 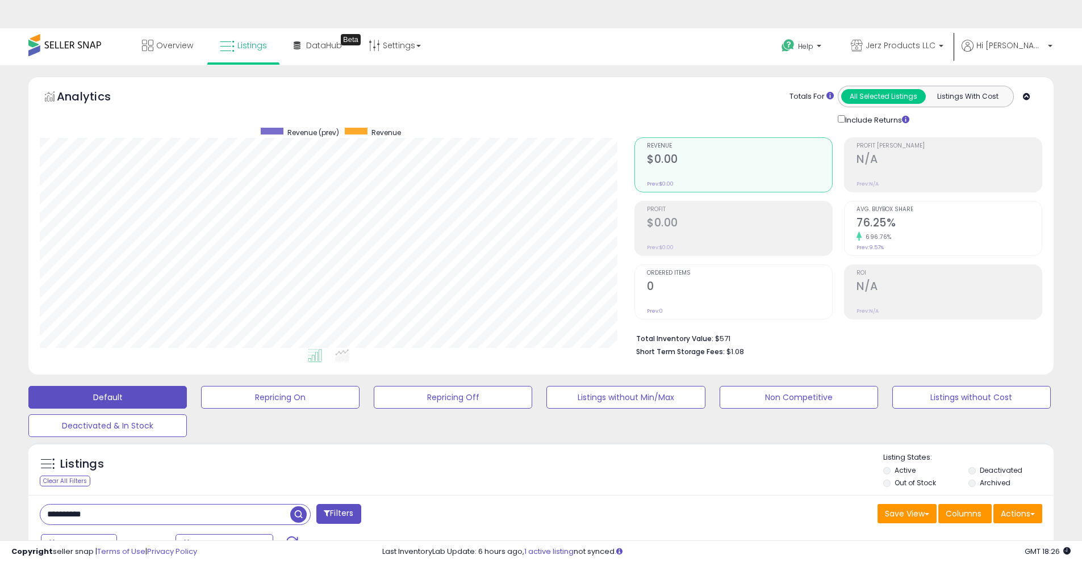 I want to click on span: Jerz Products LLC, so click(x=900, y=45).